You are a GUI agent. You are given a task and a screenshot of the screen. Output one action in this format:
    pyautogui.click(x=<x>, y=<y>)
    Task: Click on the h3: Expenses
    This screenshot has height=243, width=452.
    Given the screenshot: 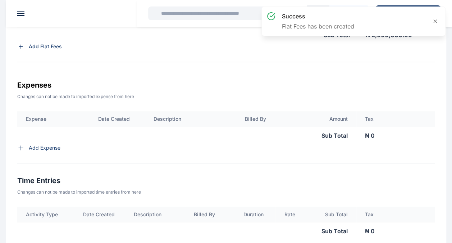 What is the action you would take?
    pyautogui.click(x=226, y=85)
    